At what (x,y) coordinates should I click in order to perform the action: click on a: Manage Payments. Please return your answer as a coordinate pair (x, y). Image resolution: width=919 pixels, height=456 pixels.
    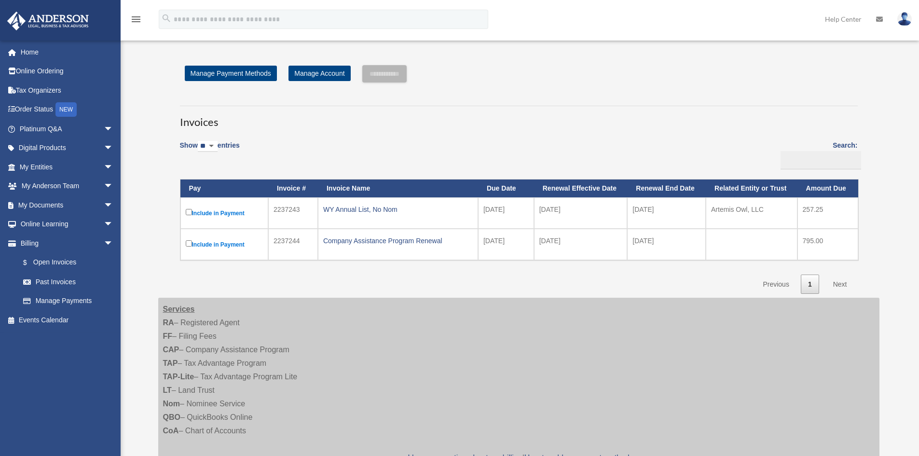
    Looking at the image, I should click on (68, 301).